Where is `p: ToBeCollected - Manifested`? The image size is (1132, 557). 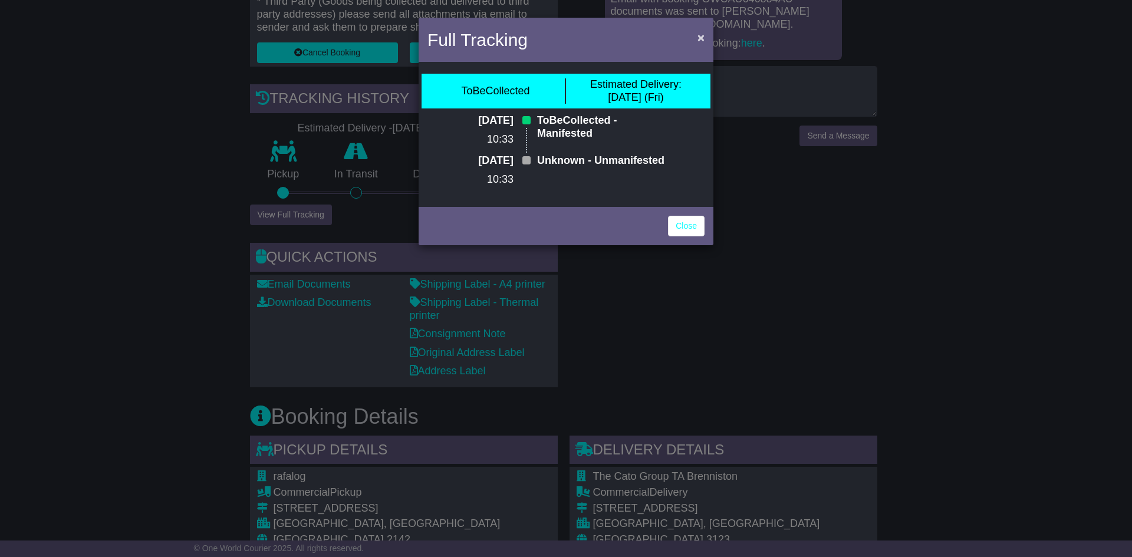 p: ToBeCollected - Manifested is located at coordinates (601, 127).